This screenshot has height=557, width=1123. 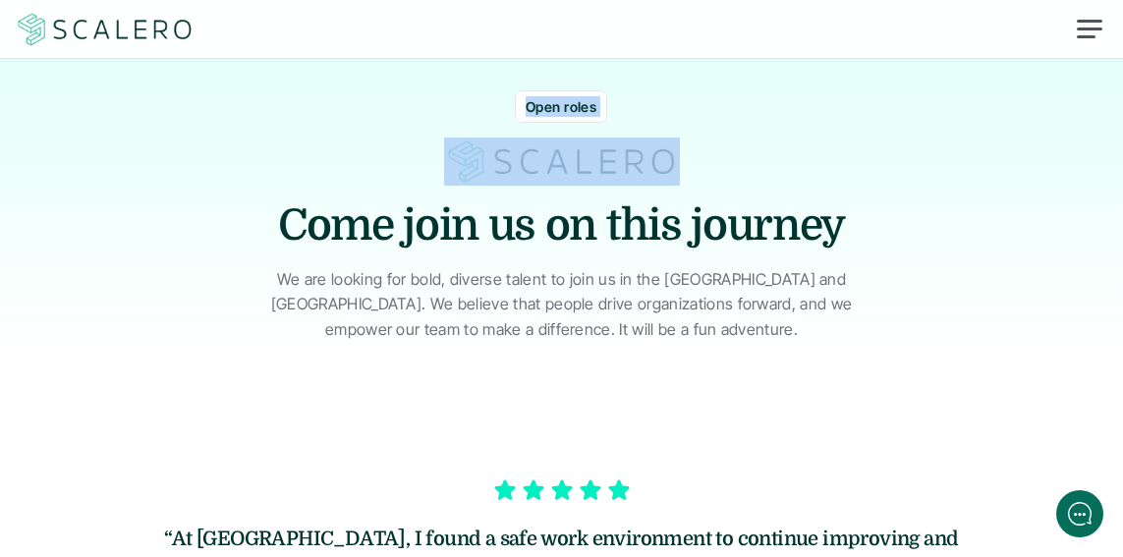 I want to click on h1: Come join us on this journey, so click(x=562, y=226).